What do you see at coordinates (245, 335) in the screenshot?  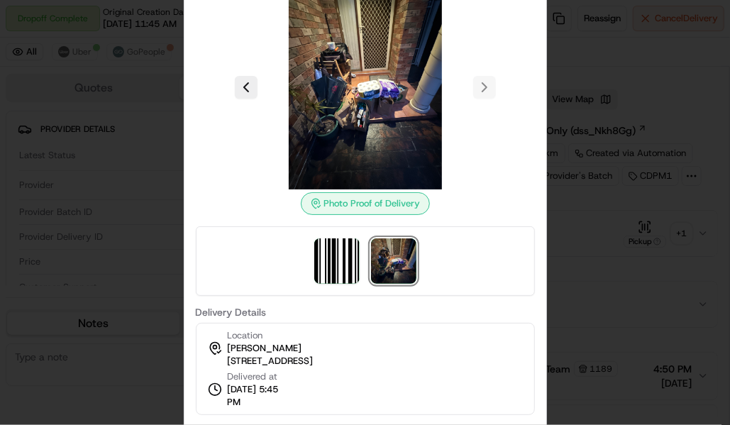 I see `span: Location` at bounding box center [245, 335].